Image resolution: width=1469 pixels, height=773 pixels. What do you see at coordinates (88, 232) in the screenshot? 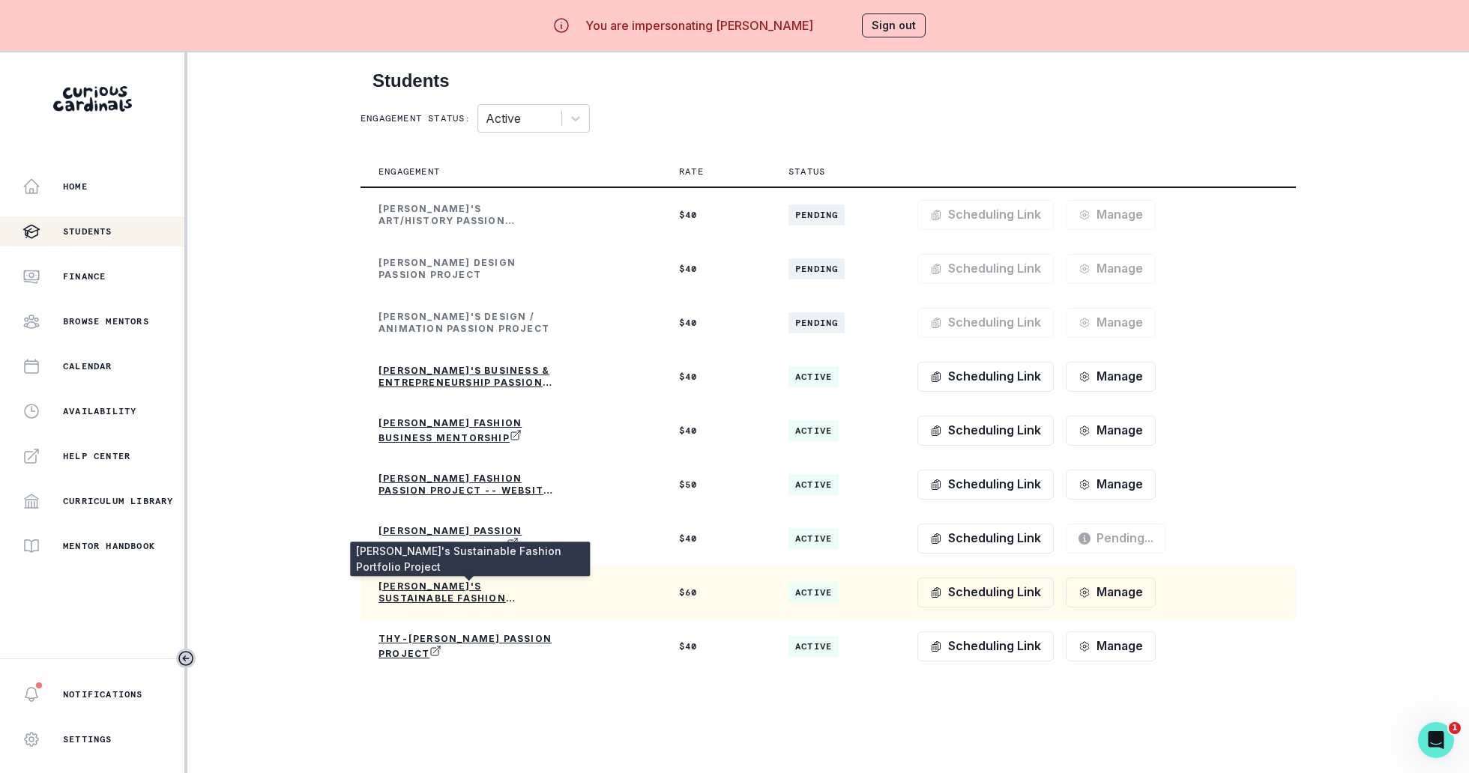
I see `p: Students` at bounding box center [88, 232].